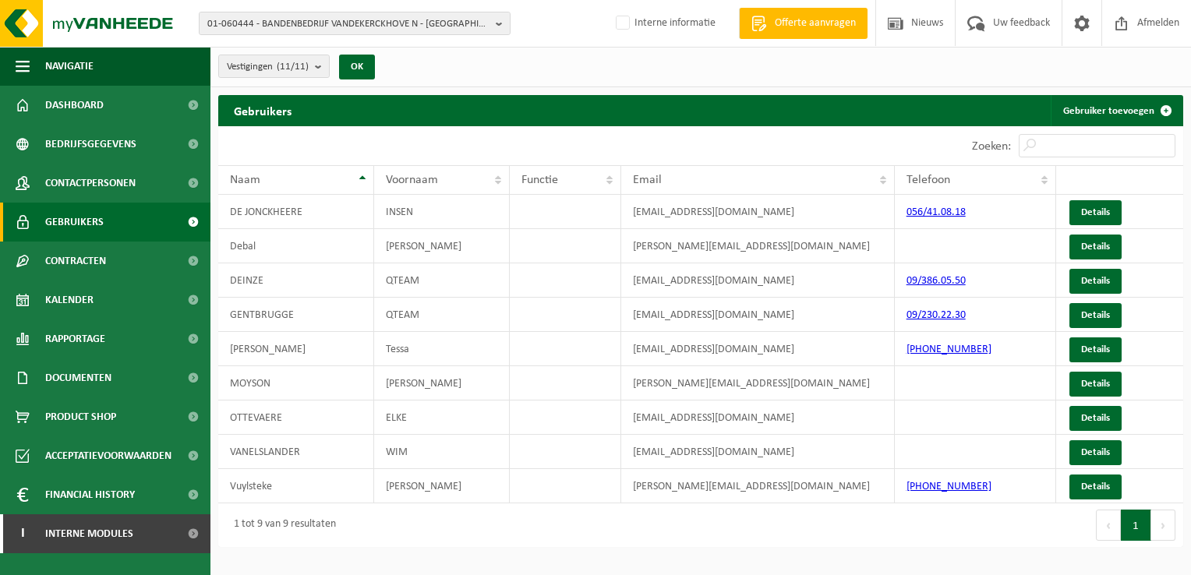 This screenshot has width=1191, height=575. What do you see at coordinates (928, 180) in the screenshot?
I see `span: Telefoon` at bounding box center [928, 180].